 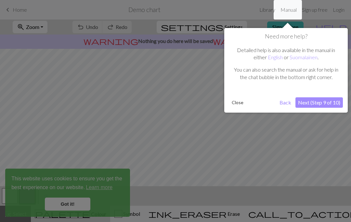 What do you see at coordinates (286, 70) in the screenshot?
I see `div: Need more help?` at bounding box center [286, 70].